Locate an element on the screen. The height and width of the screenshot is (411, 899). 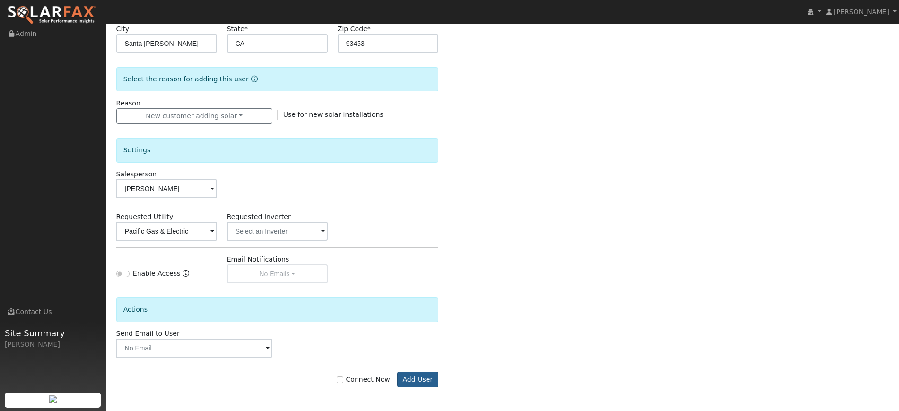
span: Use for new solar installations is located at coordinates (333, 114).